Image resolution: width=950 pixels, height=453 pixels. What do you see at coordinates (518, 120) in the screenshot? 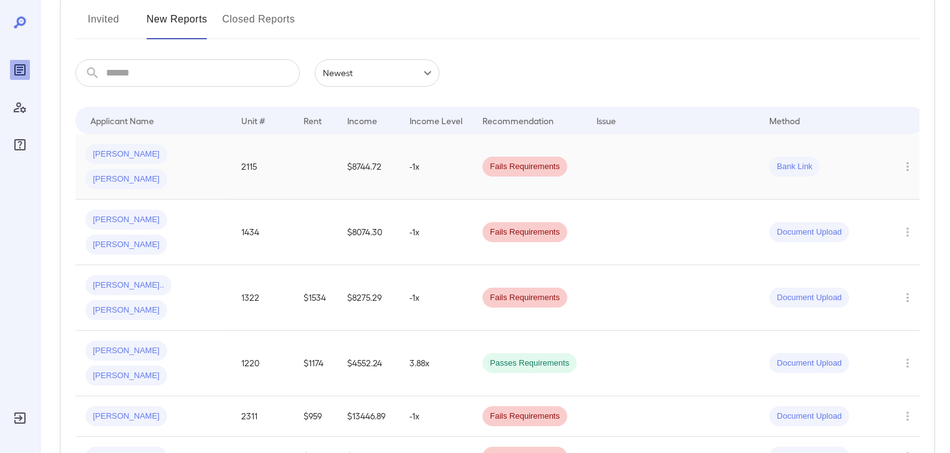
I see `div: Recommendation` at bounding box center [518, 120].